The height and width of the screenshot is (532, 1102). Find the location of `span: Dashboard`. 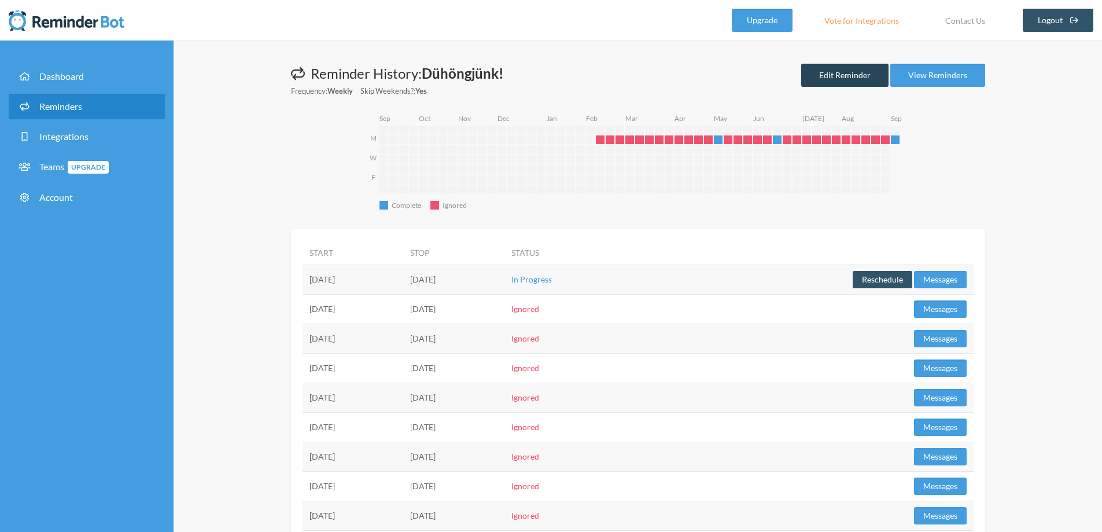

span: Dashboard is located at coordinates (61, 76).